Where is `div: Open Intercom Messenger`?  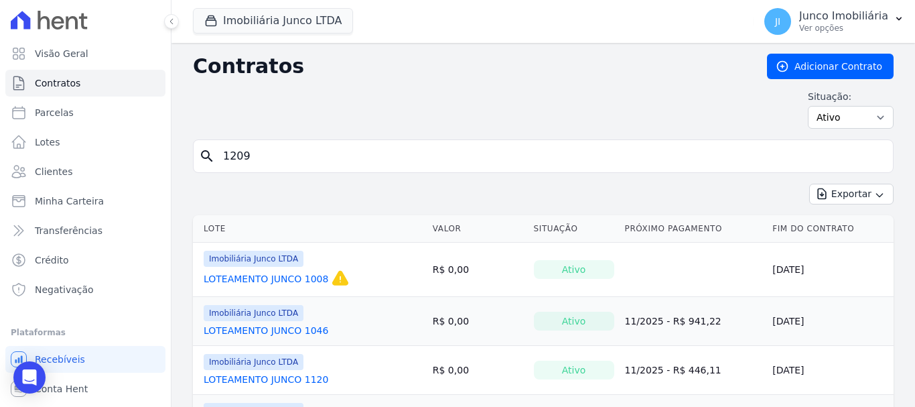 div: Open Intercom Messenger is located at coordinates (29, 377).